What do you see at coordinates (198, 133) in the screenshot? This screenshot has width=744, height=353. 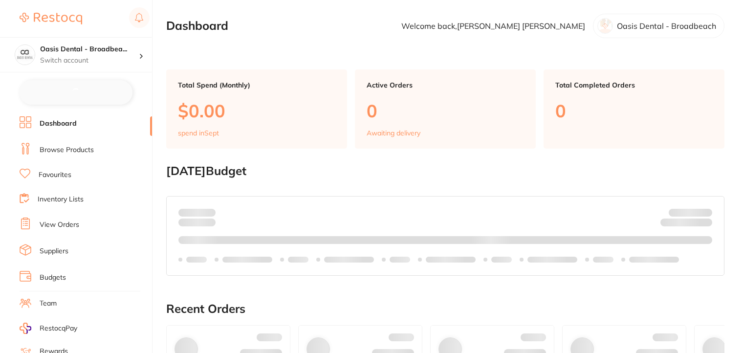 I see `p: spend in Sept` at bounding box center [198, 133].